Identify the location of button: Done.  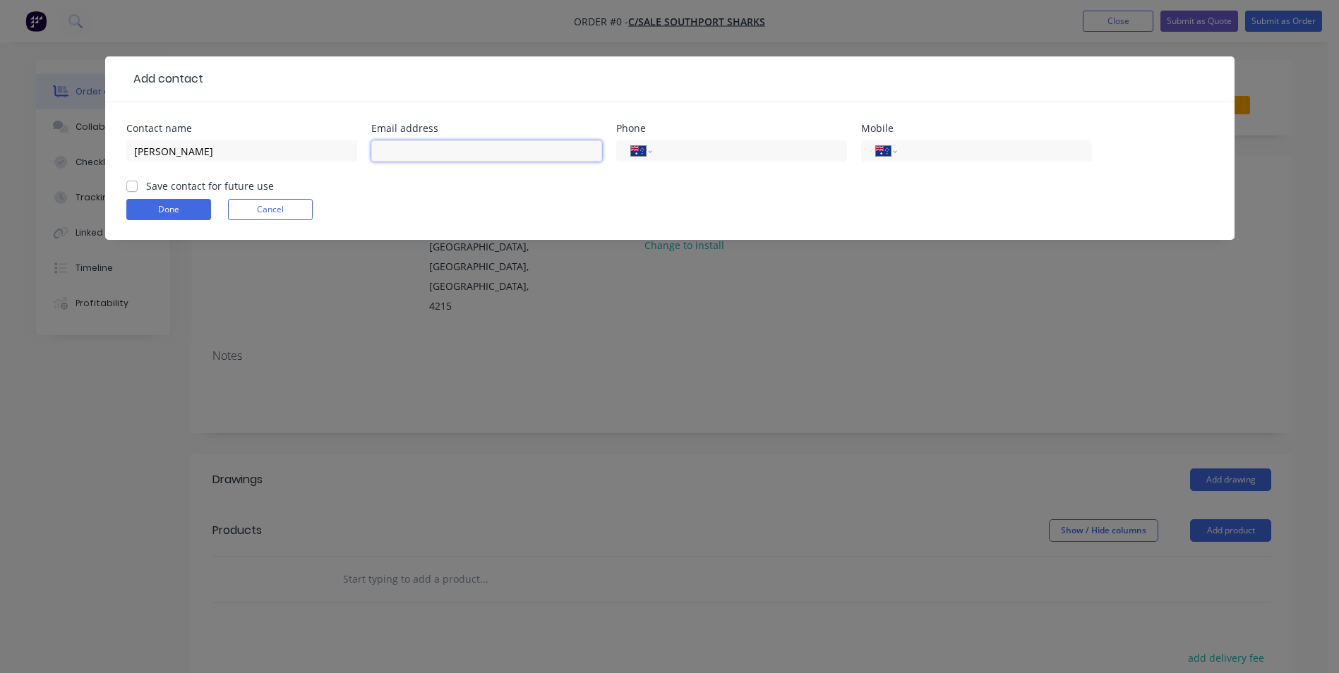
(169, 210).